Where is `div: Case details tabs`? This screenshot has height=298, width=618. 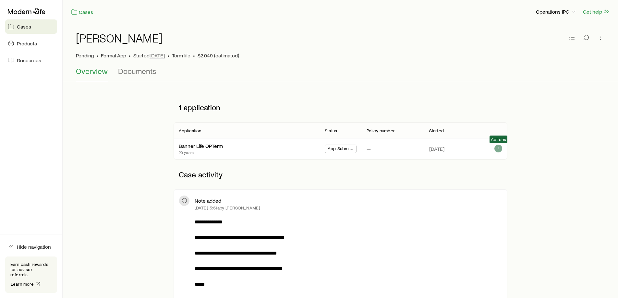 div: Case details tabs is located at coordinates (340, 74).